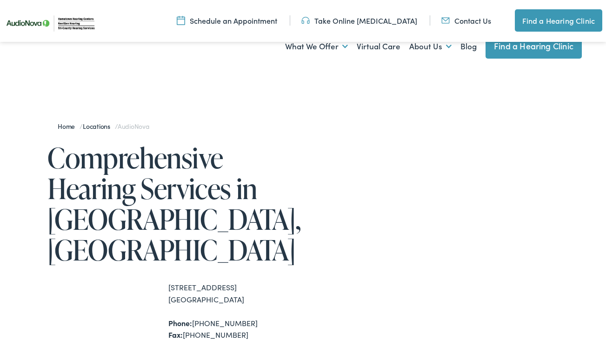 This screenshot has height=341, width=606. What do you see at coordinates (180, 323) in the screenshot?
I see `strong: Phone:` at bounding box center [180, 323].